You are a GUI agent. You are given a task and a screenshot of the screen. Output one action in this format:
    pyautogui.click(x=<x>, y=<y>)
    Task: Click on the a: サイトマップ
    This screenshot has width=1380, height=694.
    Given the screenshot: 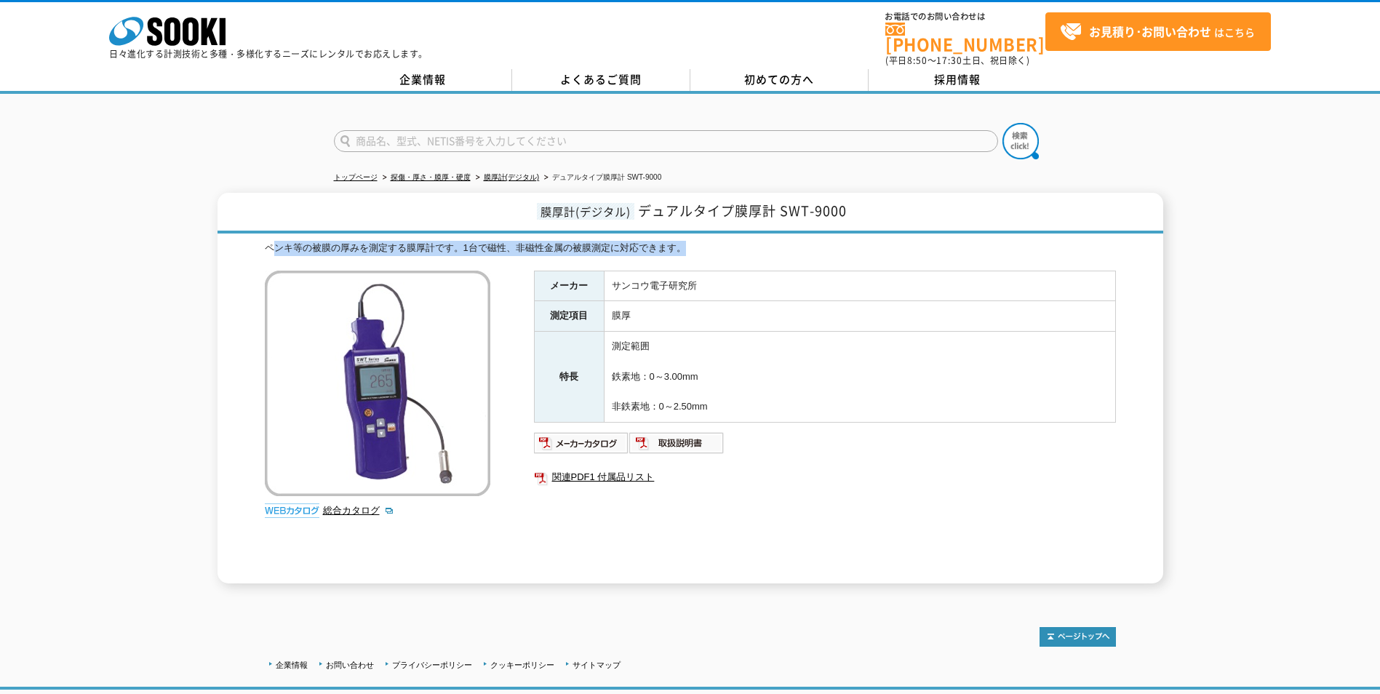 What is the action you would take?
    pyautogui.click(x=597, y=665)
    